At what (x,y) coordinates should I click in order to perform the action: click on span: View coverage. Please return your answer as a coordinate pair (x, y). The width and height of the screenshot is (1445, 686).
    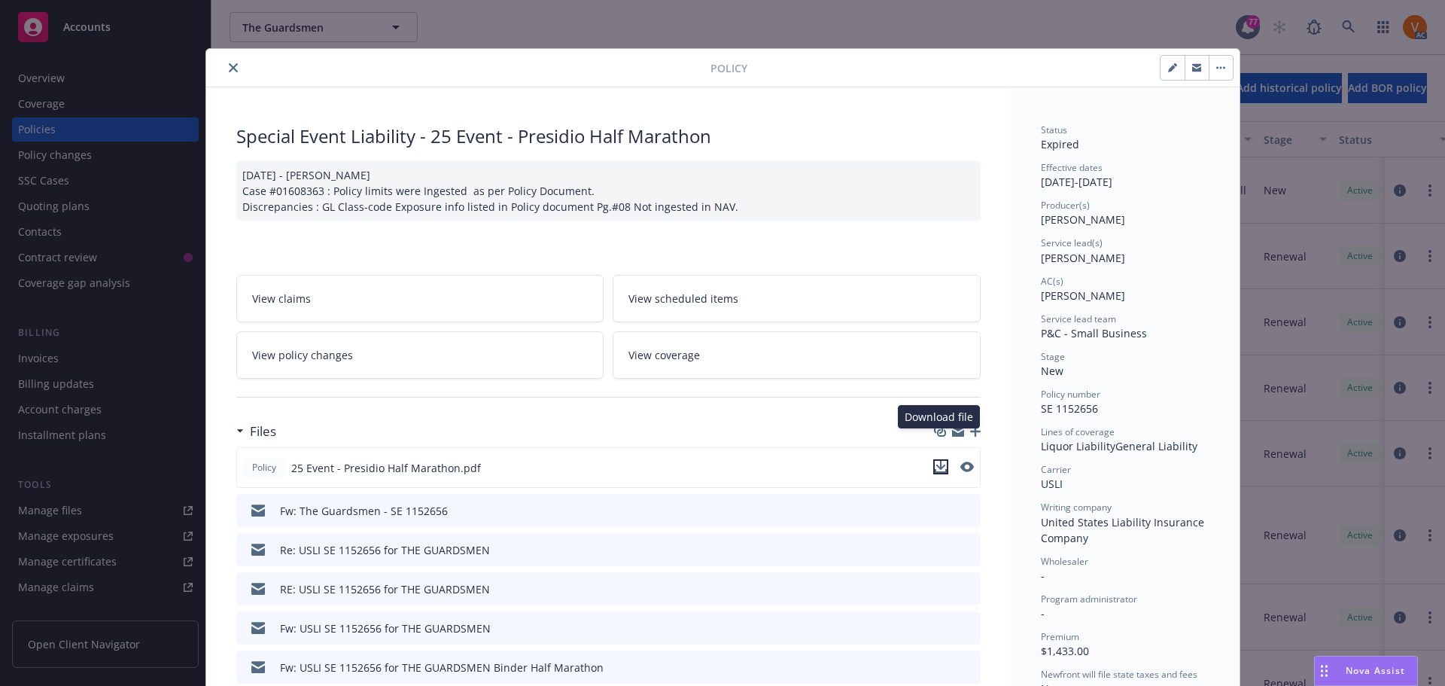
    Looking at the image, I should click on (664, 355).